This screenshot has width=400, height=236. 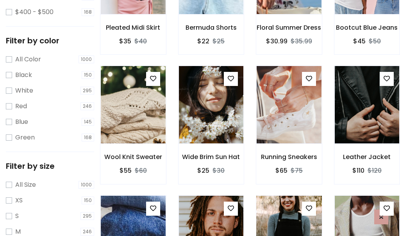 What do you see at coordinates (203, 170) in the screenshot?
I see `h6: $25` at bounding box center [203, 170].